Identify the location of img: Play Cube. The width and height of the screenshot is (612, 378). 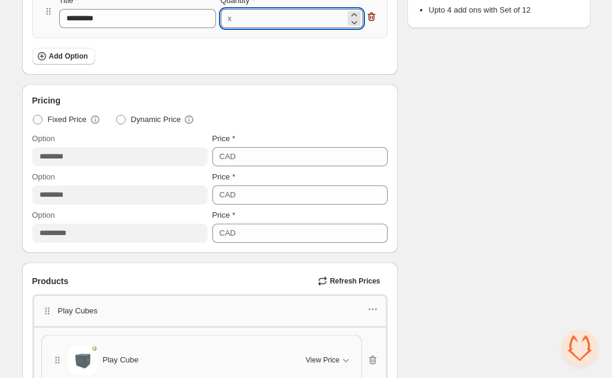
(83, 360).